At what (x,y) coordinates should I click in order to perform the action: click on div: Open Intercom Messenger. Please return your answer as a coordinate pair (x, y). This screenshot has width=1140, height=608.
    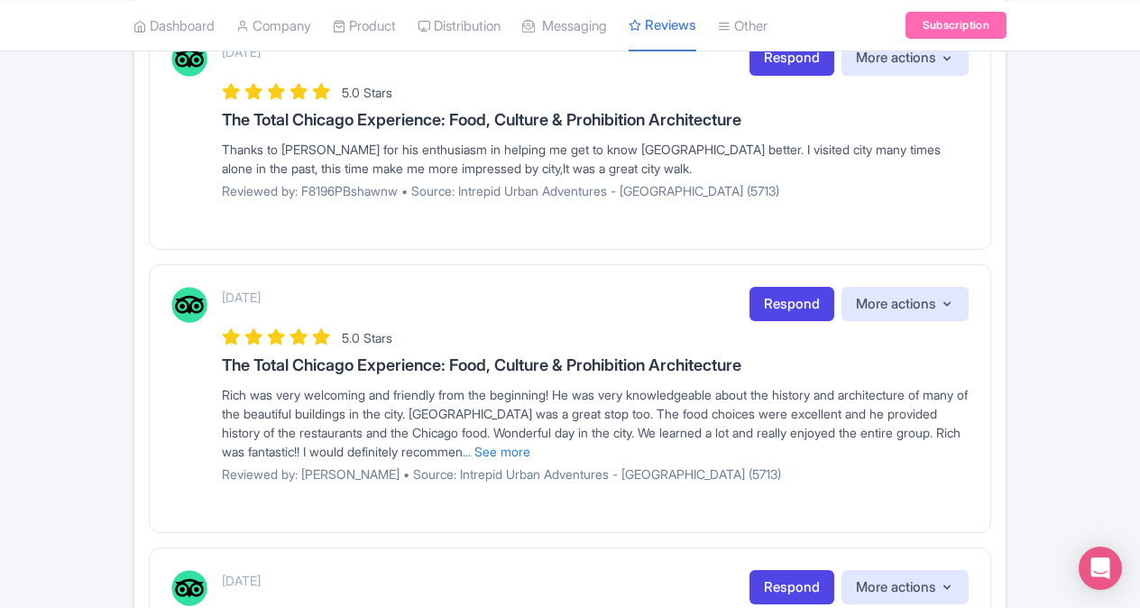
    Looking at the image, I should click on (1100, 568).